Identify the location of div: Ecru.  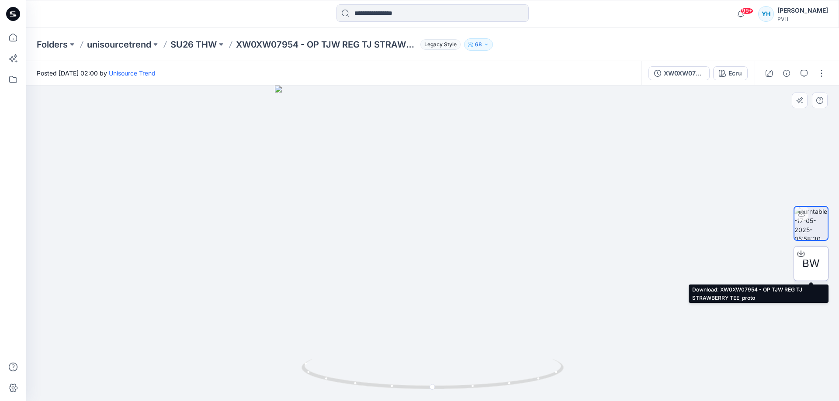
(735, 73).